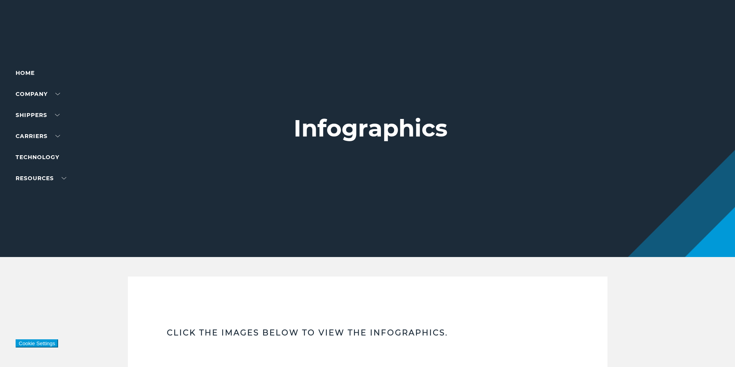 The image size is (735, 367). What do you see at coordinates (370, 128) in the screenshot?
I see `h1: Infographics` at bounding box center [370, 128].